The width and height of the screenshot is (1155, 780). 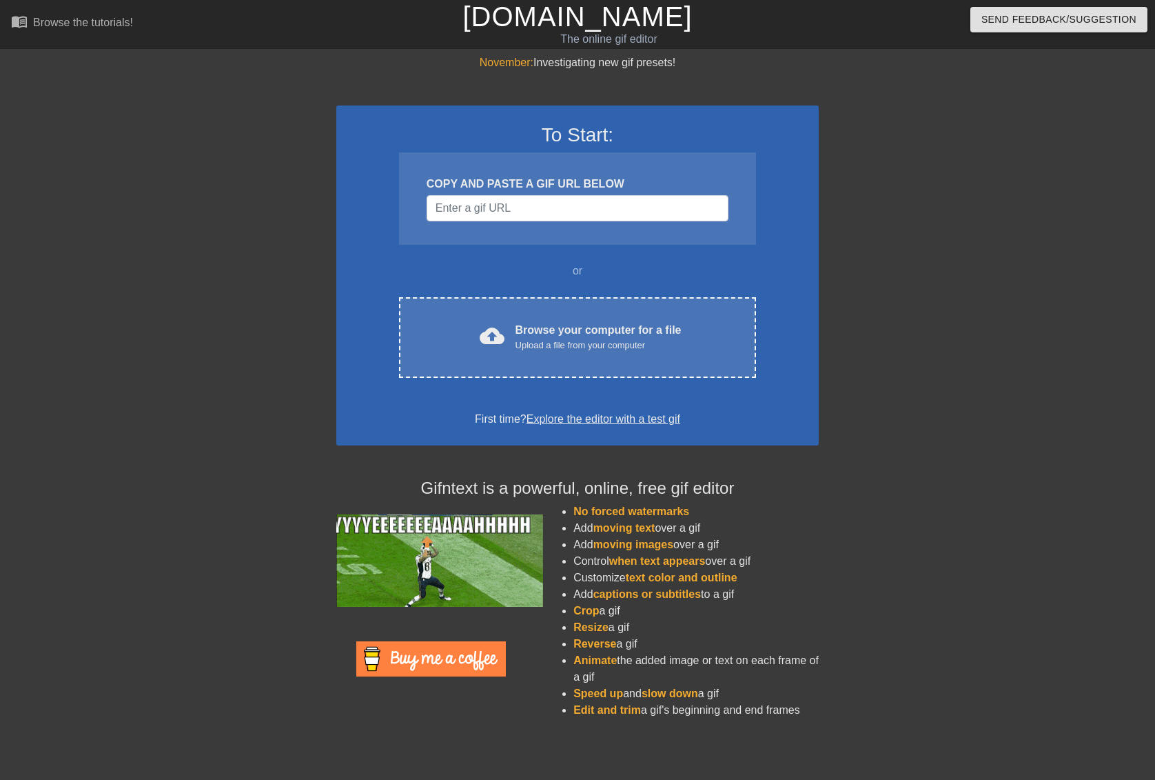 I want to click on div: Upload a file from your computer, so click(x=598, y=345).